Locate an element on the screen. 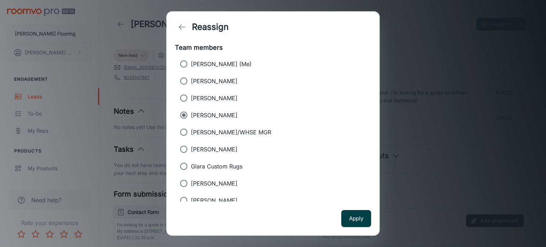  h1: Reassign is located at coordinates (210, 27).